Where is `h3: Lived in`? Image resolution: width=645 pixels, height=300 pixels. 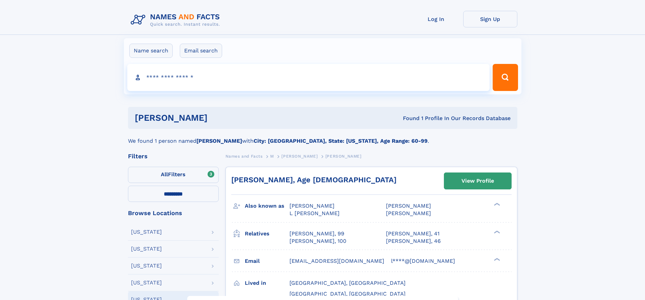
h3: Lived in is located at coordinates (267, 283).